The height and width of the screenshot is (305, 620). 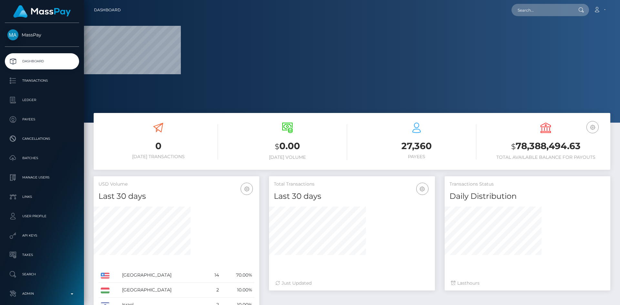 What do you see at coordinates (42, 197) in the screenshot?
I see `p: Links` at bounding box center [42, 197].